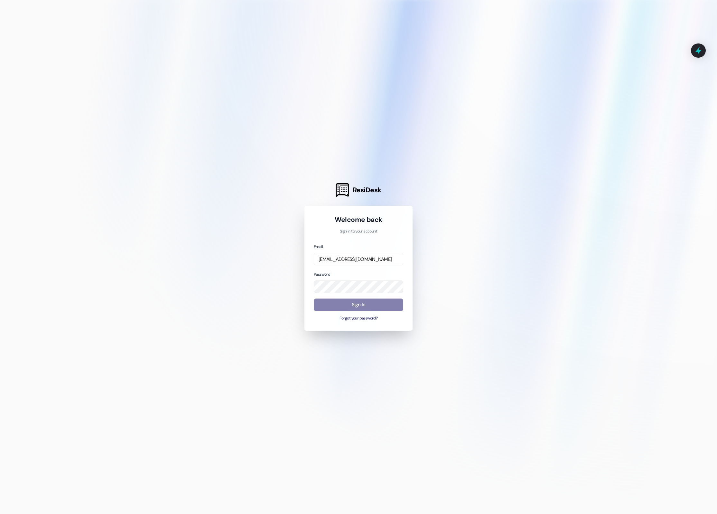 This screenshot has height=514, width=717. Describe the element at coordinates (358, 219) in the screenshot. I see `h1: Welcome back` at that location.